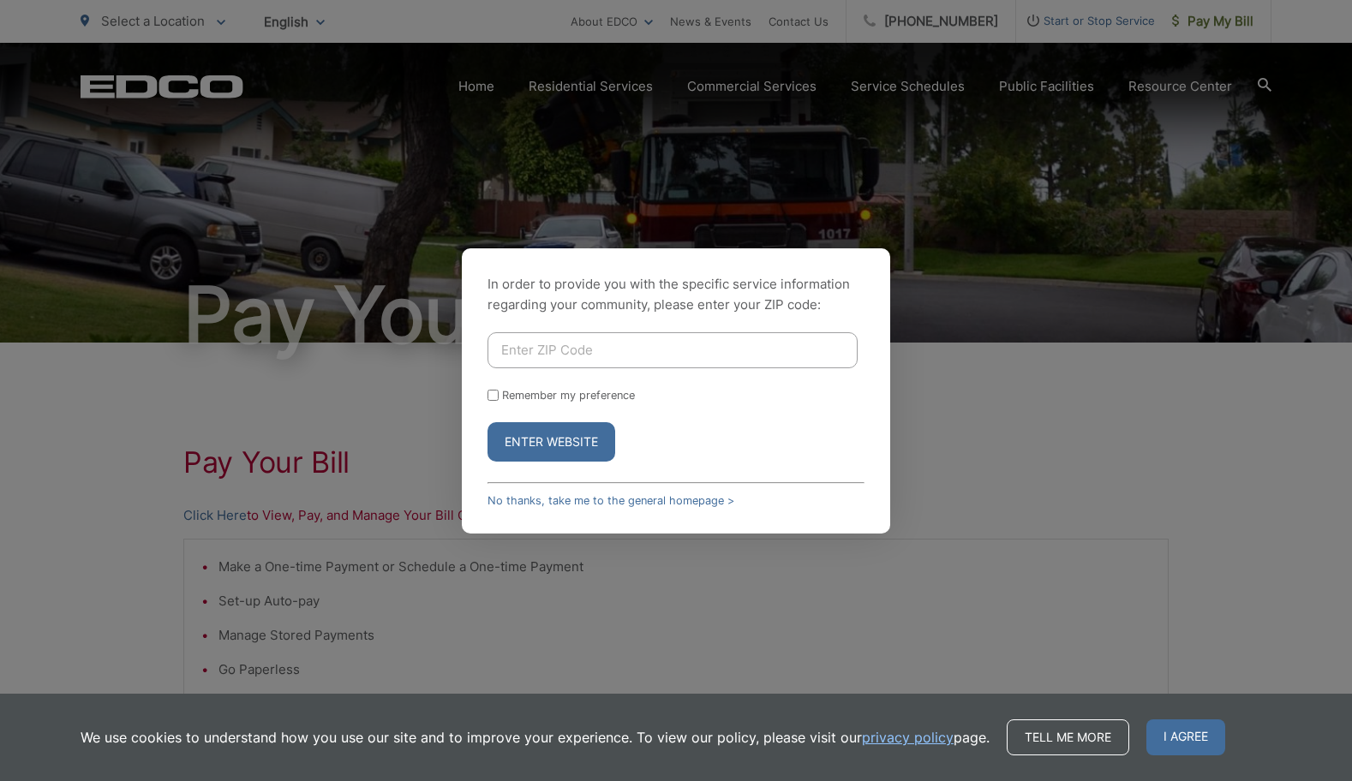  Describe the element at coordinates (534, 737) in the screenshot. I see `p: We use cookies to understand how you use our site and to improve your experience. To view our pol...` at that location.